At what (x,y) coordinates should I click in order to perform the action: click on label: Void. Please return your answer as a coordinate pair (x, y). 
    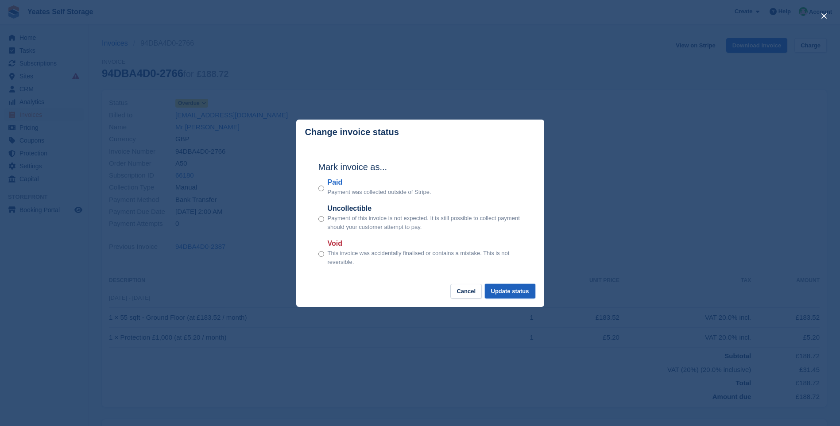
    Looking at the image, I should click on (425, 244).